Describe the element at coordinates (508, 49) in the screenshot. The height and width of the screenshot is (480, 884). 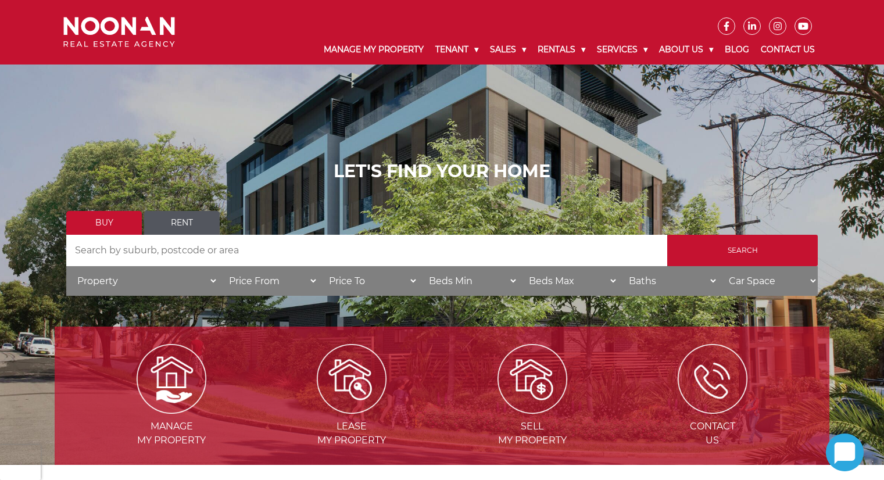
I see `a: Sales` at that location.